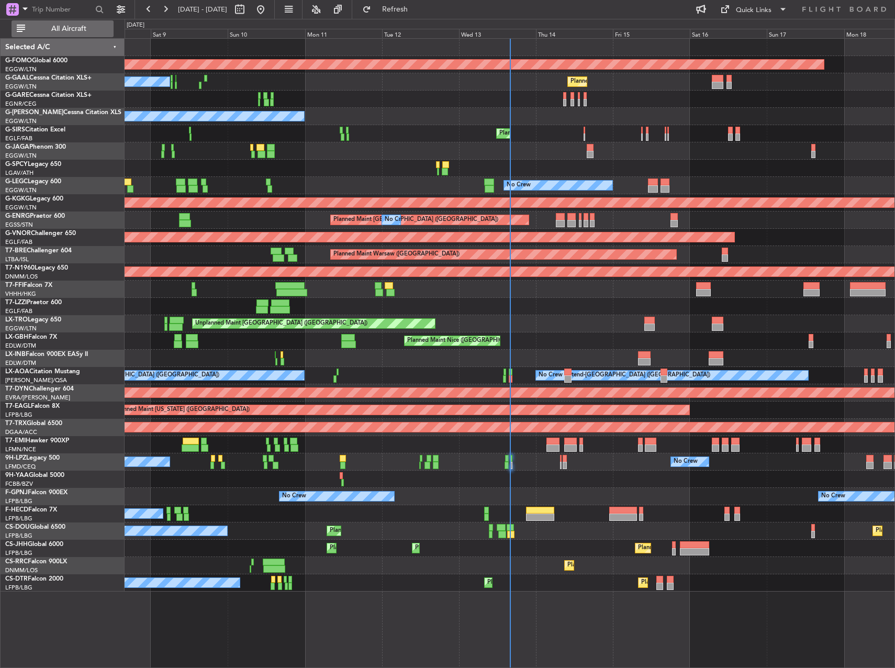  I want to click on span: T7-BRE, so click(16, 251).